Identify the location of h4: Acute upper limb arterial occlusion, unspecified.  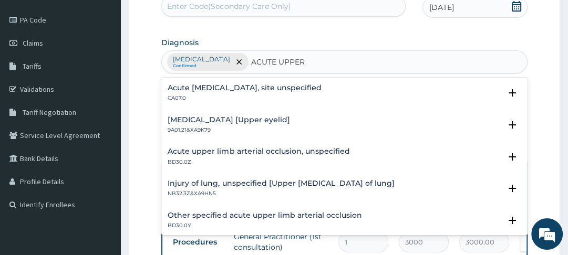
(259, 151).